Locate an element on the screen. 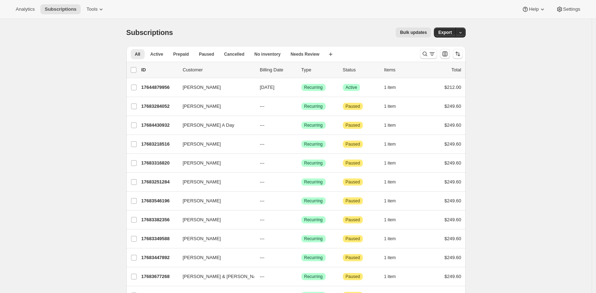 Image resolution: width=596 pixels, height=293 pixels. span: No inventory is located at coordinates (267, 54).